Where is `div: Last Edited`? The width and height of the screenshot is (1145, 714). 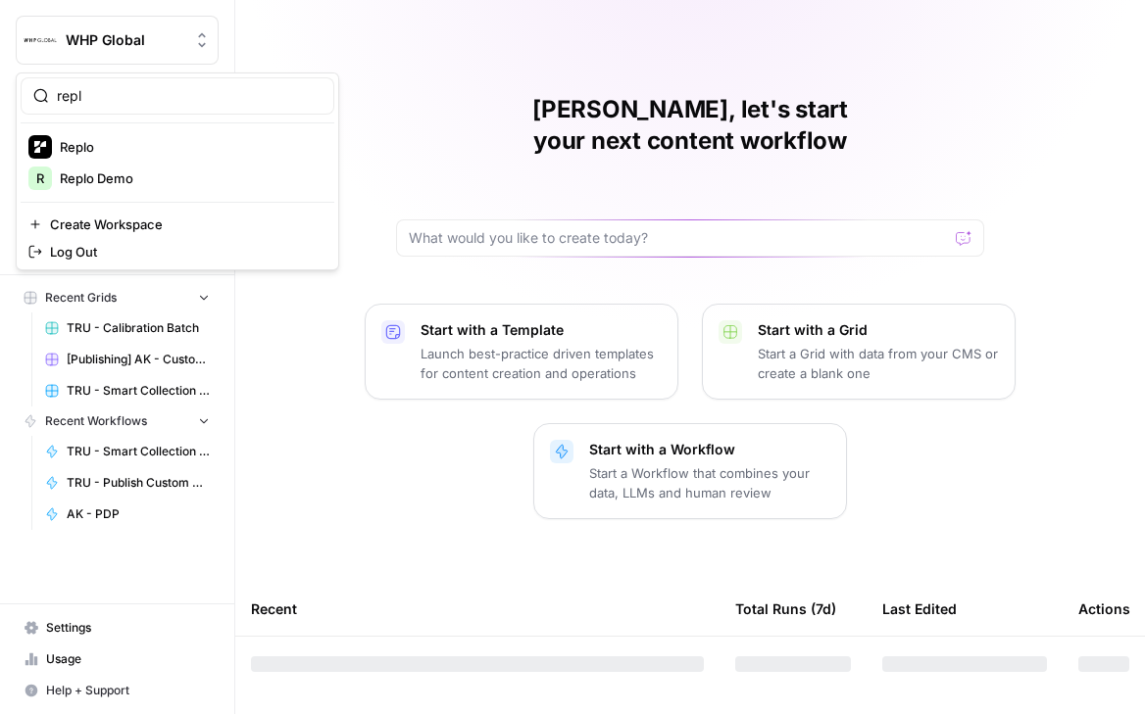 div: Last Edited is located at coordinates (919, 609).